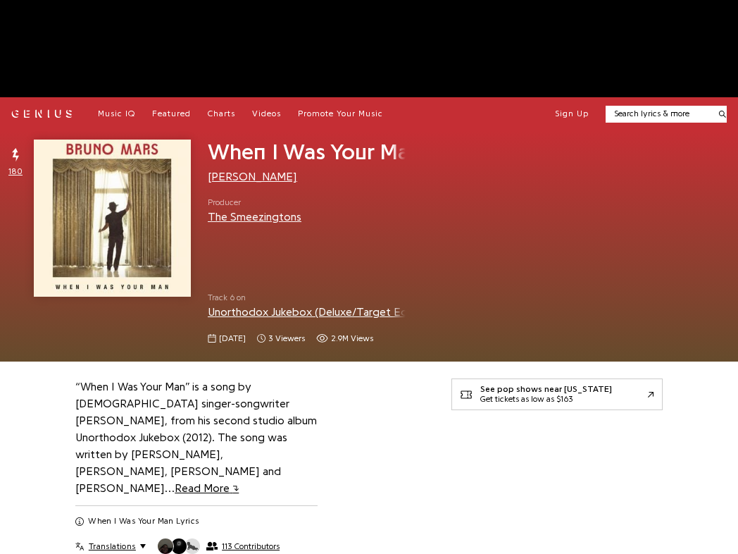  I want to click on span: Translations, so click(112, 546).